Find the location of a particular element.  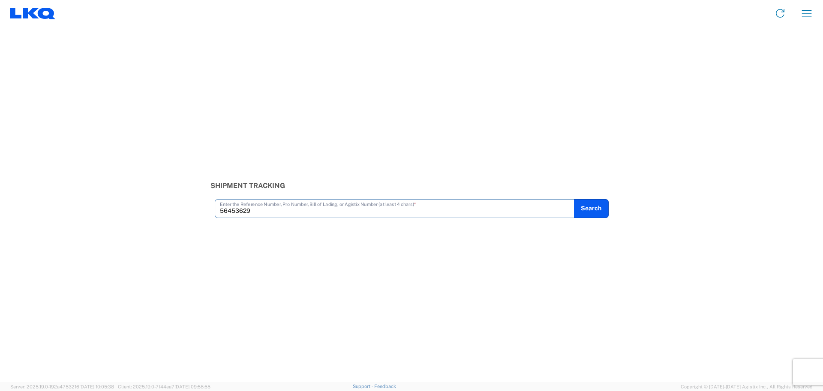

span: Client: 2025.19.0-7f44ea7 is located at coordinates (164, 386).